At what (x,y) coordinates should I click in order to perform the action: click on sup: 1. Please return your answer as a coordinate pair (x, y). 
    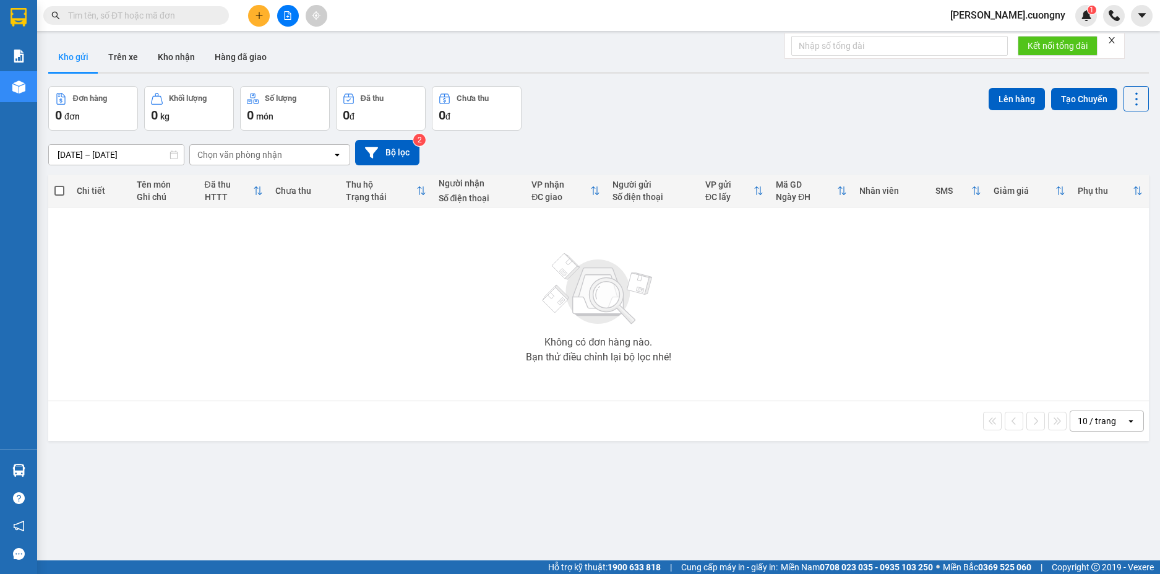
    Looking at the image, I should click on (1092, 10).